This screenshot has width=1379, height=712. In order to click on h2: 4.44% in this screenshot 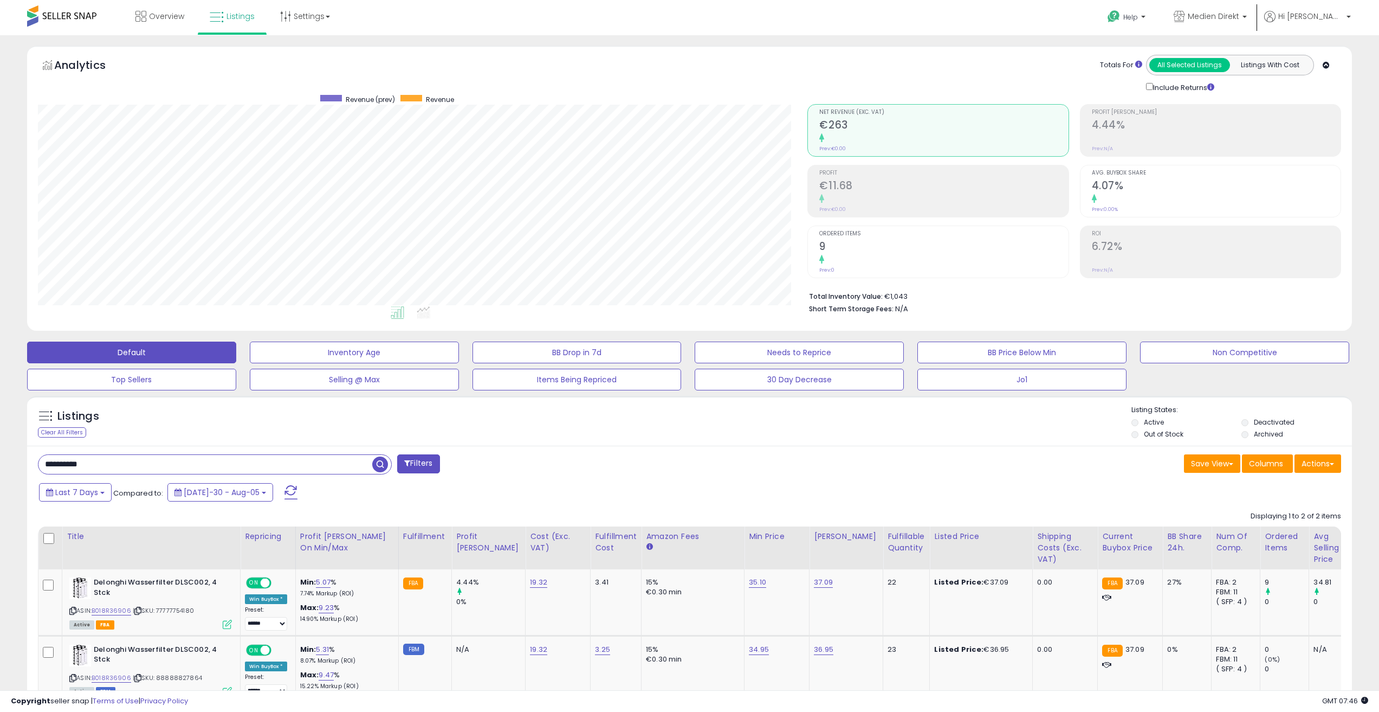, I will do `click(1216, 126)`.